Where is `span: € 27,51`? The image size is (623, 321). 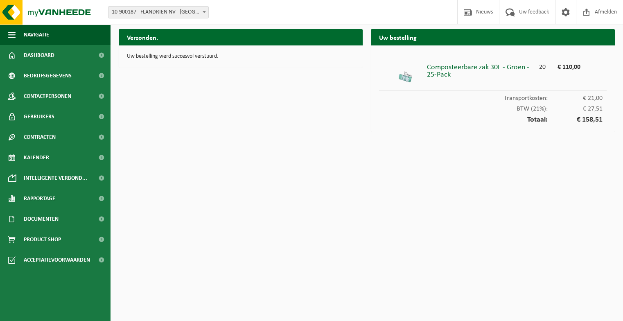 span: € 27,51 is located at coordinates (575, 109).